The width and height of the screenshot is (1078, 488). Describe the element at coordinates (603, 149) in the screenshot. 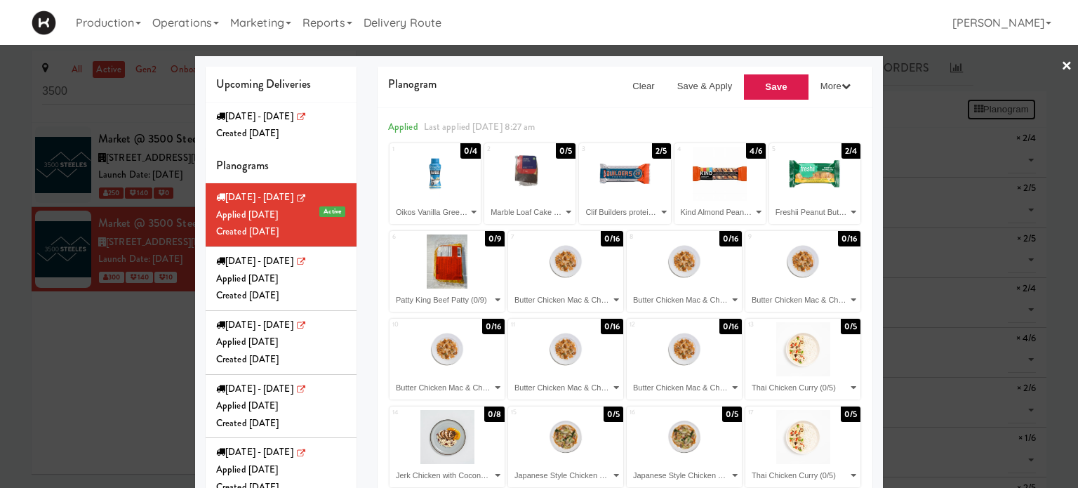

I see `div: 3` at that location.